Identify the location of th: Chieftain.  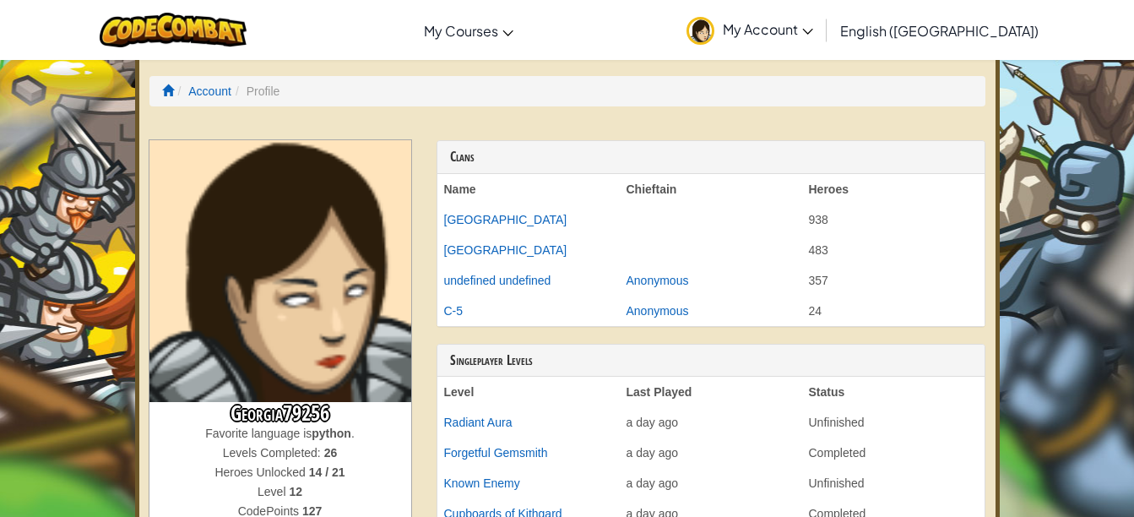
(711, 189).